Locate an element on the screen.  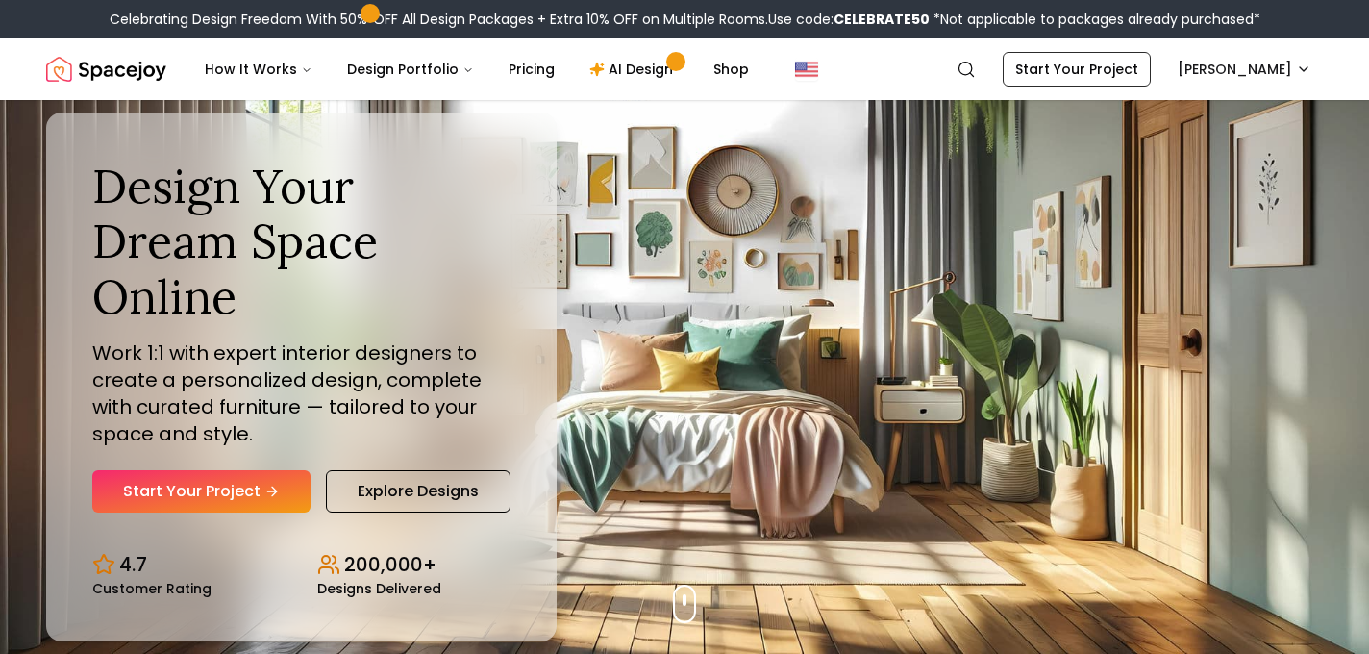
span: *Not applicable to packages already purchased* is located at coordinates (1095, 19).